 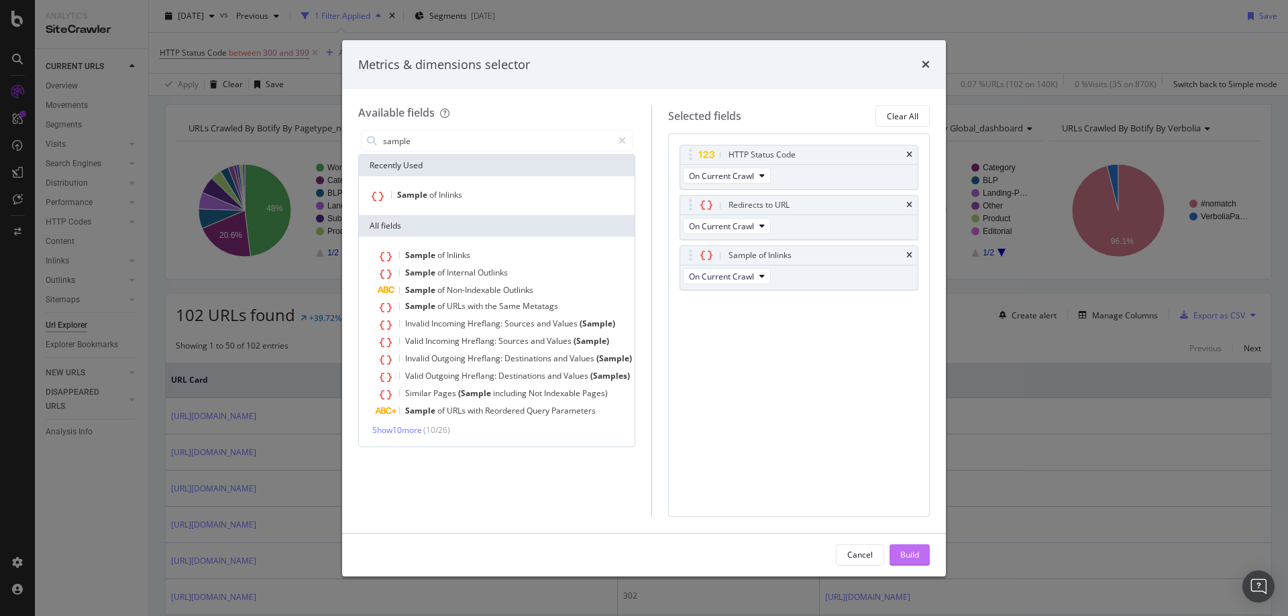 What do you see at coordinates (462, 272) in the screenshot?
I see `span: Internal` at bounding box center [462, 272].